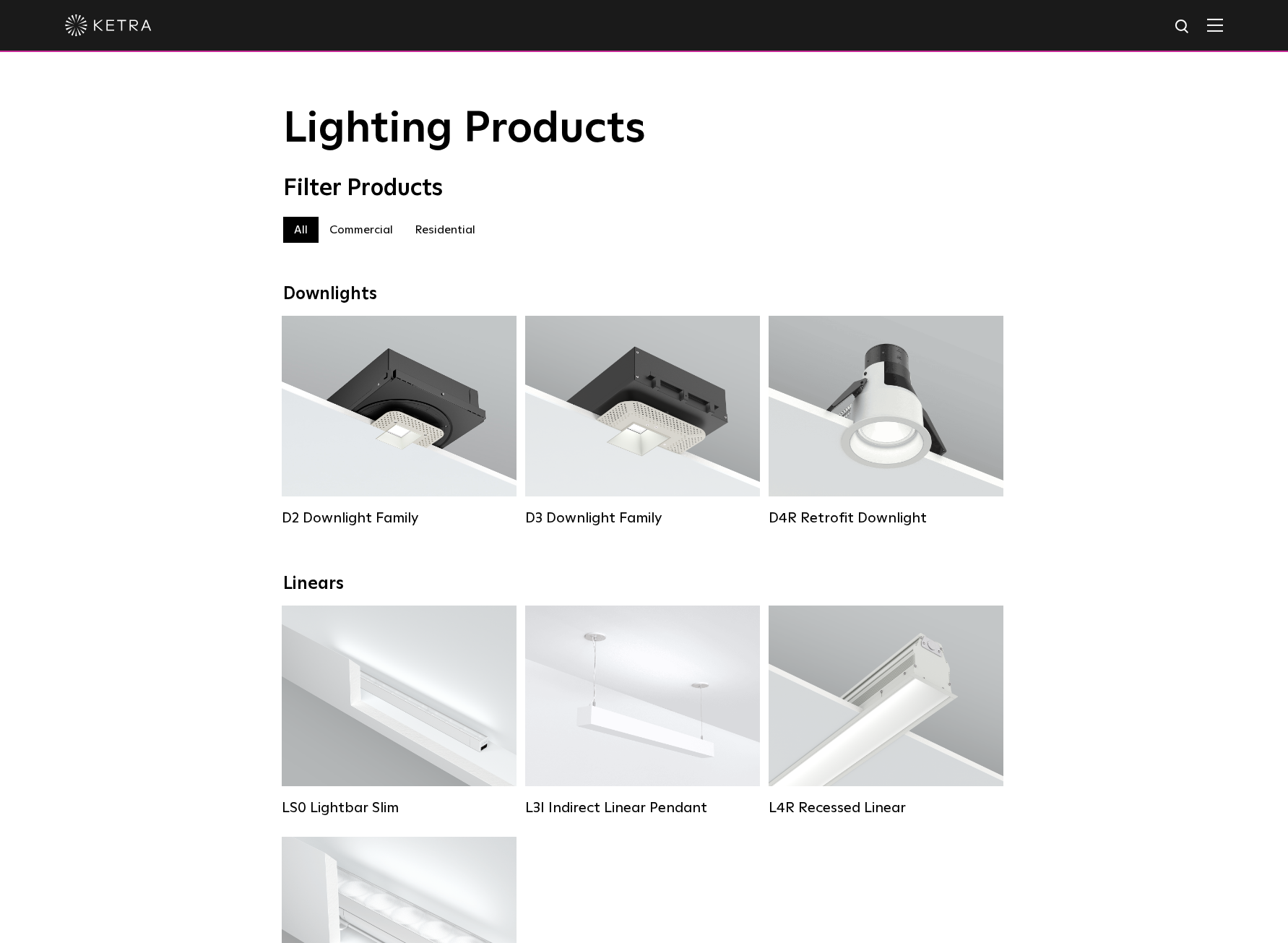 The image size is (1288, 943). I want to click on label: Residential, so click(445, 230).